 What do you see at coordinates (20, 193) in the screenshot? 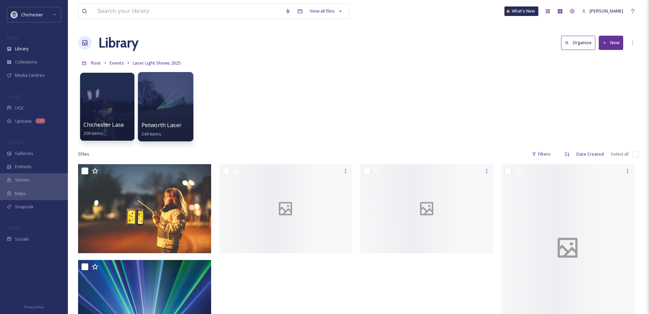
I see `span: Maps` at bounding box center [20, 193].